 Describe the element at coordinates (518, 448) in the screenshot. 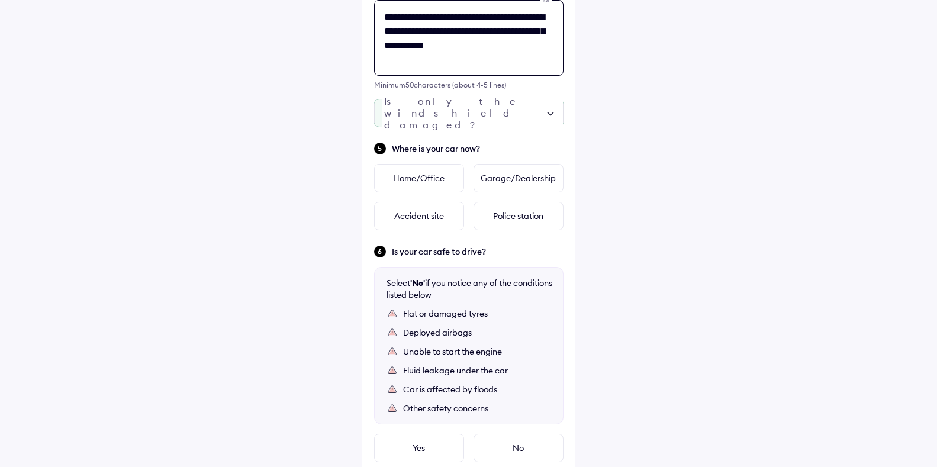

I see `div: No` at that location.